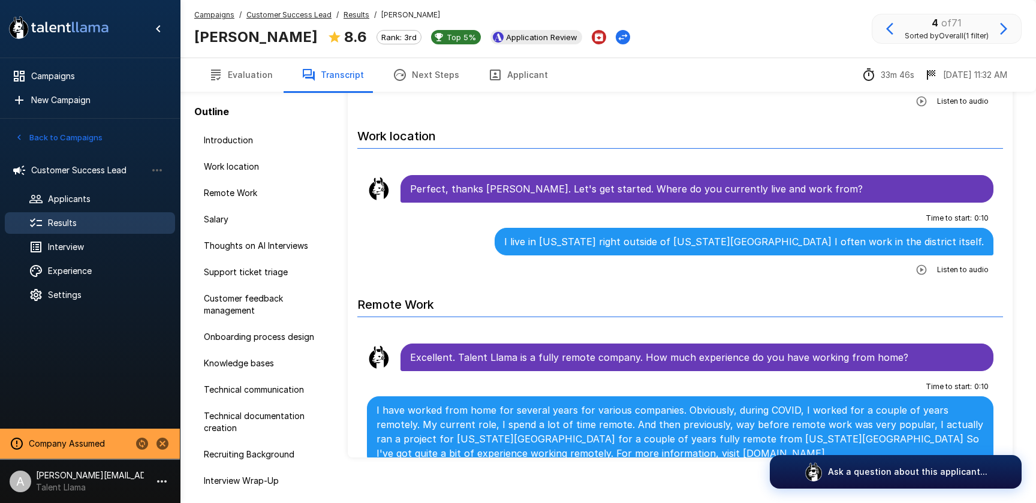 The height and width of the screenshot is (503, 1036). What do you see at coordinates (264, 219) in the screenshot?
I see `span: Salary` at bounding box center [264, 219].